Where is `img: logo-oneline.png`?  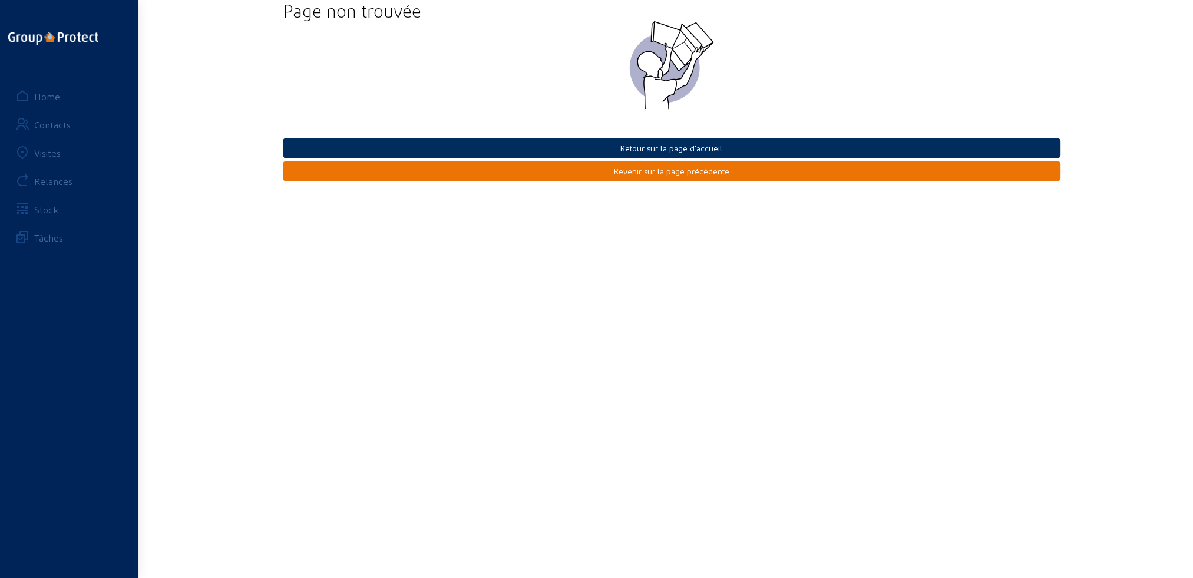 img: logo-oneline.png is located at coordinates (53, 38).